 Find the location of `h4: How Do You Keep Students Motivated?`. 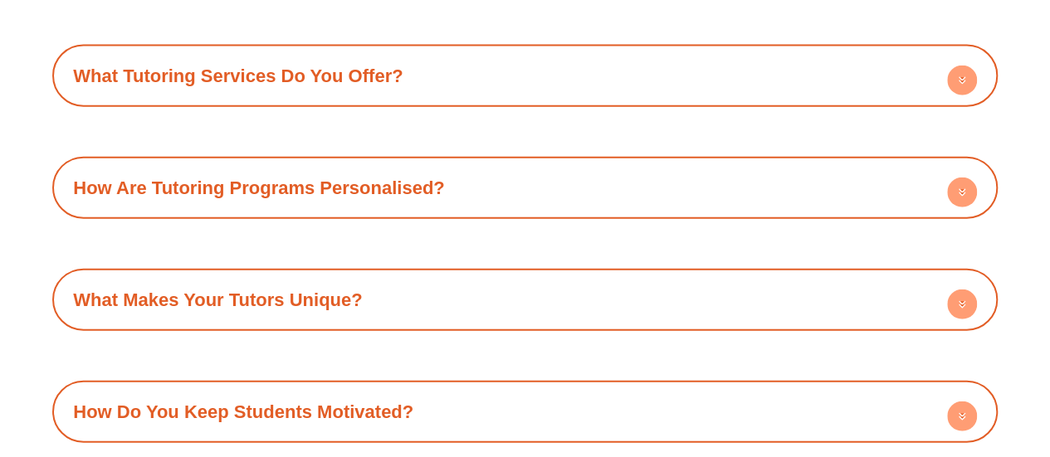

h4: How Do You Keep Students Motivated? is located at coordinates (524, 412).